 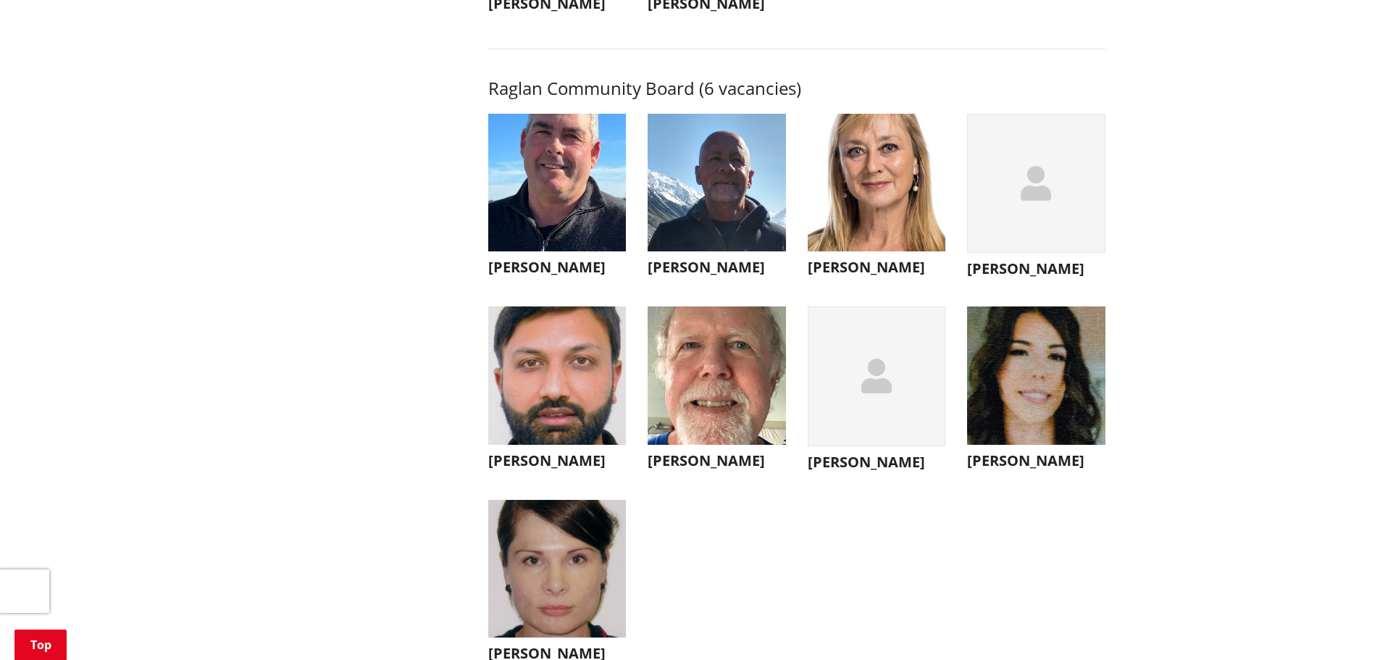 I want to click on img: WO-B-RG__WALLIS_R__d6Whr, so click(x=557, y=183).